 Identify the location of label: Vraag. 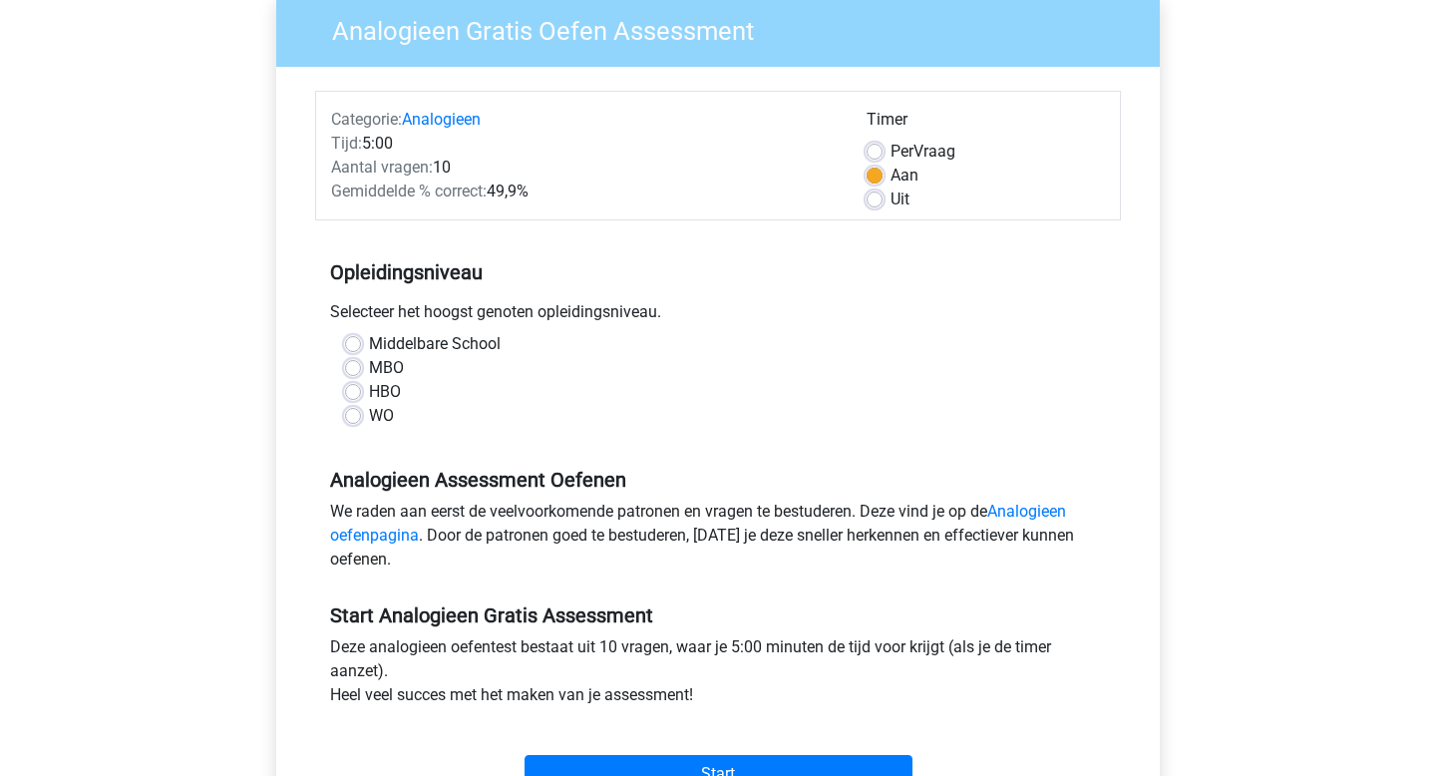
(922, 152).